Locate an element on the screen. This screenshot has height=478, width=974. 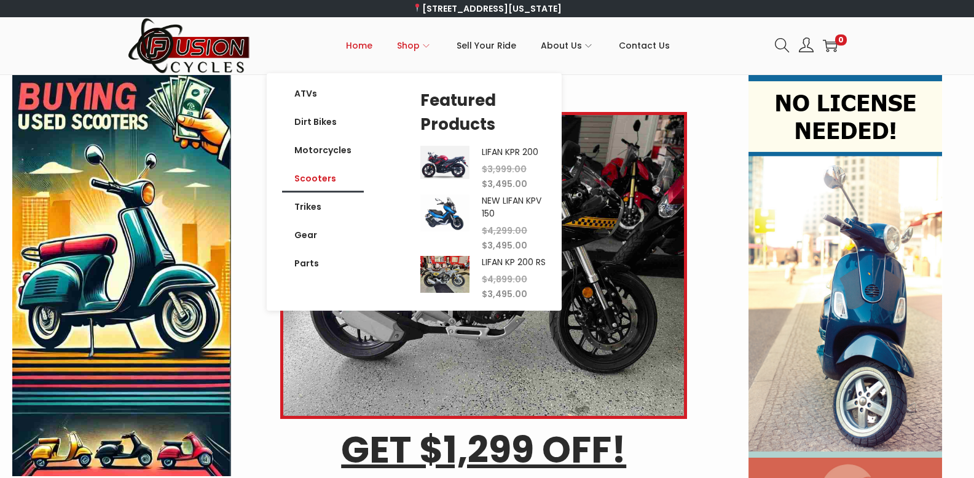
span: Shop is located at coordinates (408, 45).